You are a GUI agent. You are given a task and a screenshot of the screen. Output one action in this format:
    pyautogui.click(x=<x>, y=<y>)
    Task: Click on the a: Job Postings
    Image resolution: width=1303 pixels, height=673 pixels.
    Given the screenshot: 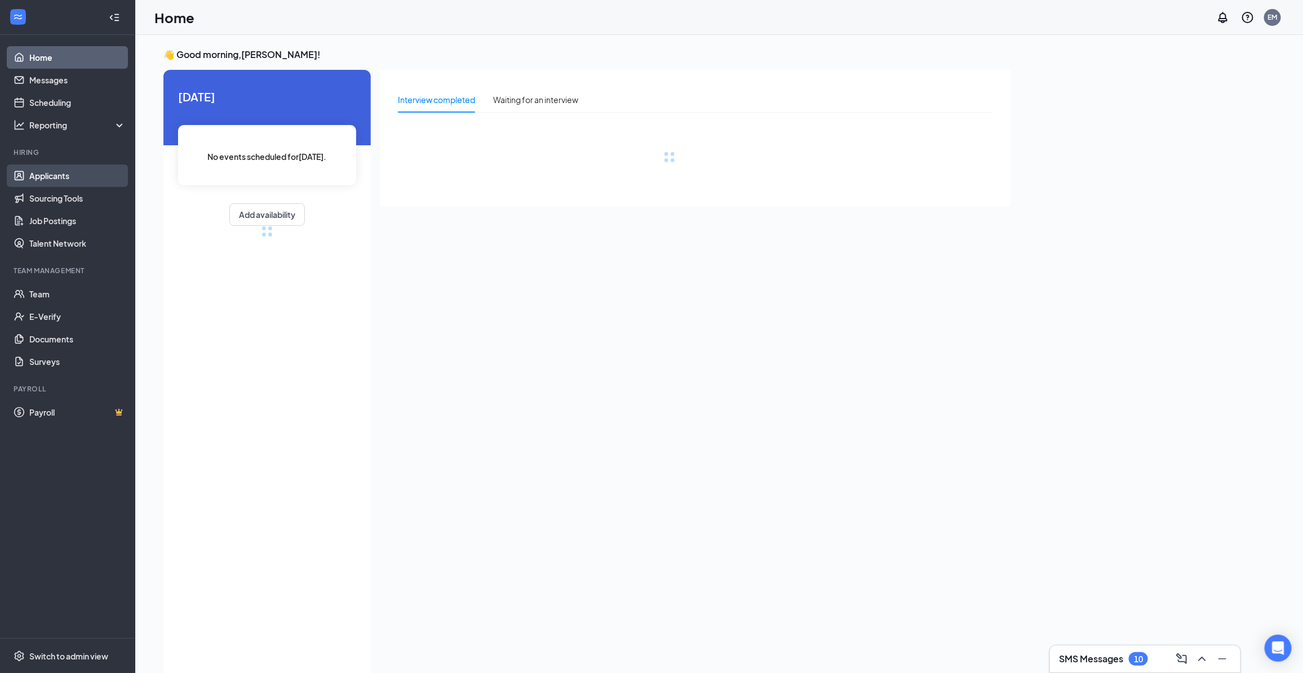 What is the action you would take?
    pyautogui.click(x=77, y=221)
    